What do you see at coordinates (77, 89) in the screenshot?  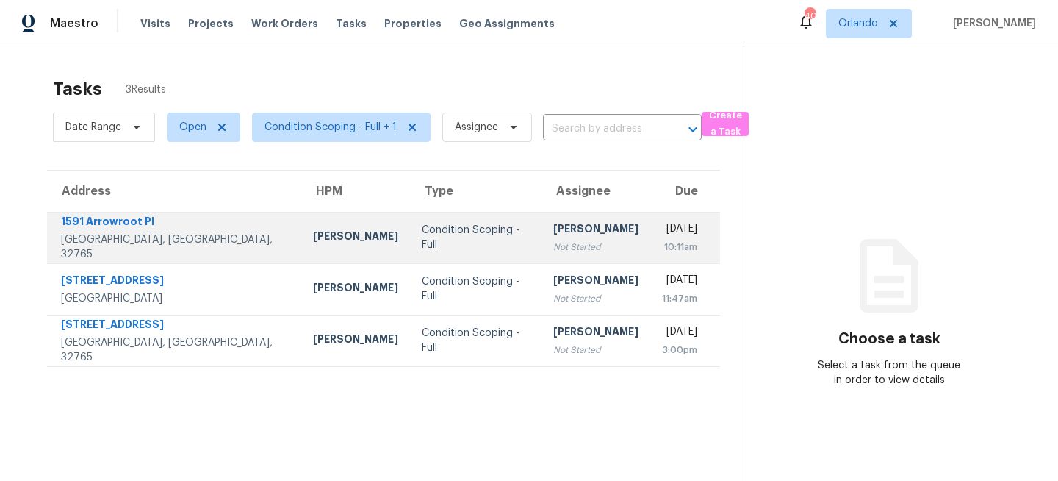 I see `h2: Tasks` at bounding box center [77, 89].